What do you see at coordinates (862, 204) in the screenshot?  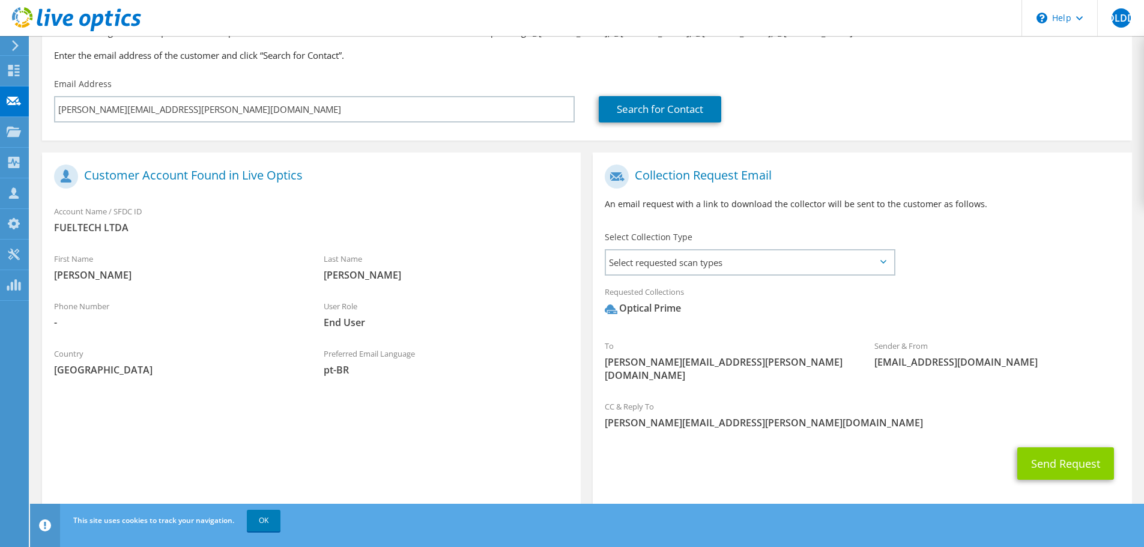 I see `p: An email request with a link to download the collector will be sent to the customer as follows.` at bounding box center [862, 204].